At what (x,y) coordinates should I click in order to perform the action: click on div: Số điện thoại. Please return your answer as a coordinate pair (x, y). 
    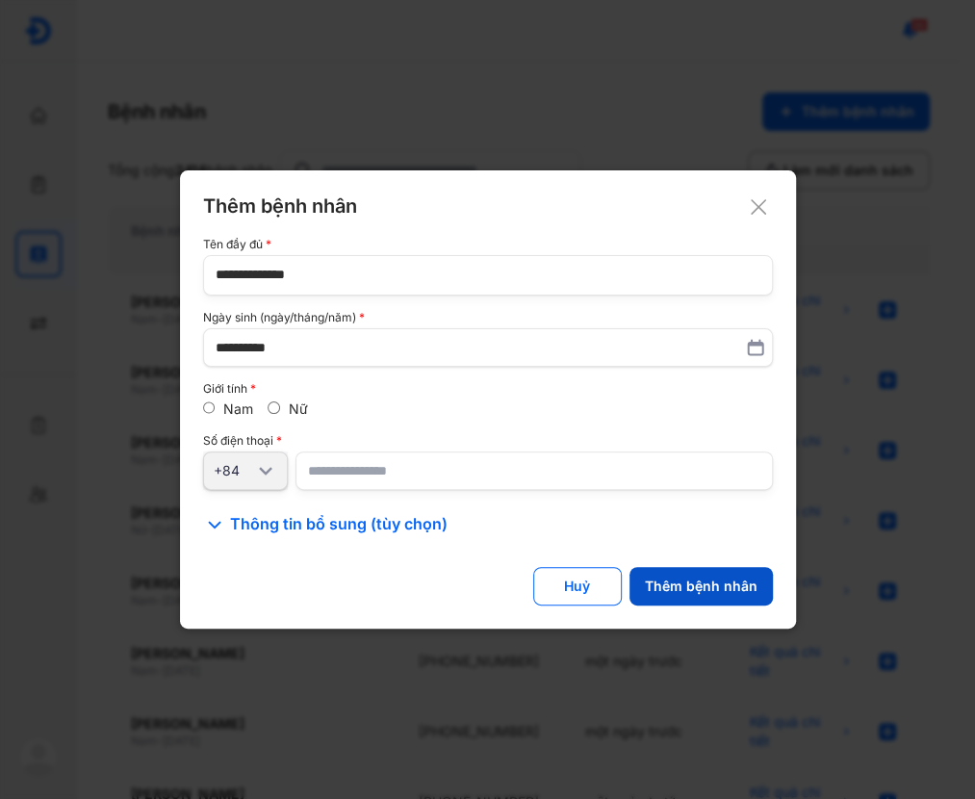
    Looking at the image, I should click on (488, 441).